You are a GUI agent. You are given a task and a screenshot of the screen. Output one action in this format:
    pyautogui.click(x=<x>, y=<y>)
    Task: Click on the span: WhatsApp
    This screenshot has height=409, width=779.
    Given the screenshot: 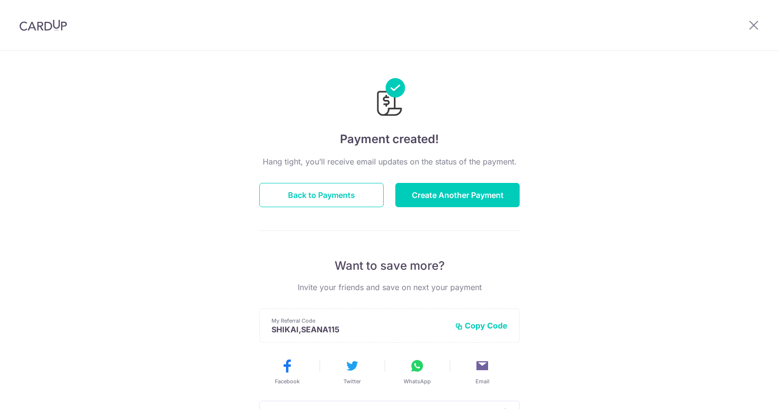 What is the action you would take?
    pyautogui.click(x=417, y=382)
    